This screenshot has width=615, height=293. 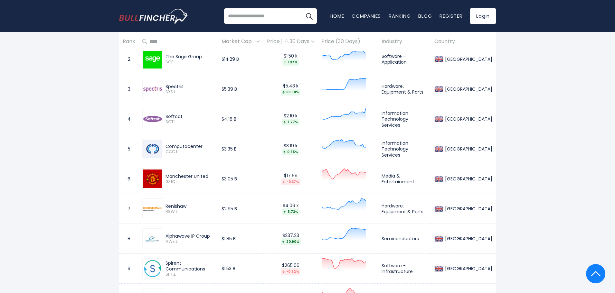 I want to click on td: 8, so click(x=129, y=239).